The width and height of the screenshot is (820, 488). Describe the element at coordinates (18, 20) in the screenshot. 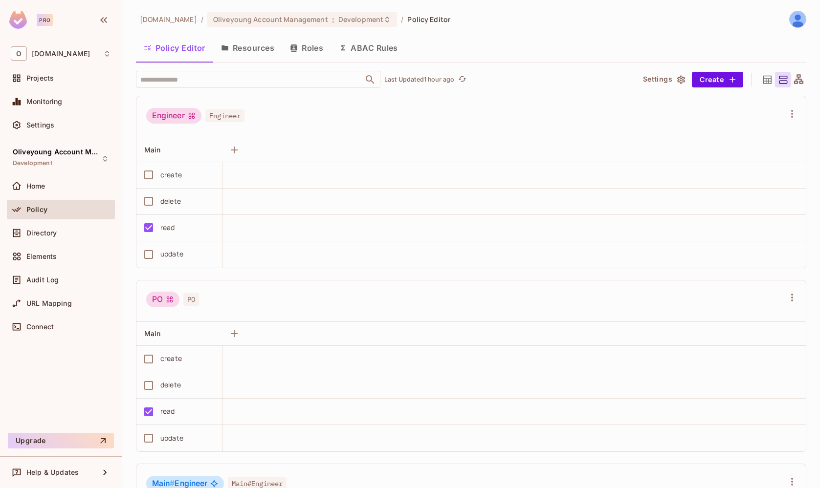

I see `img: SReyMgAAAABJRU5ErkJggg==` at that location.